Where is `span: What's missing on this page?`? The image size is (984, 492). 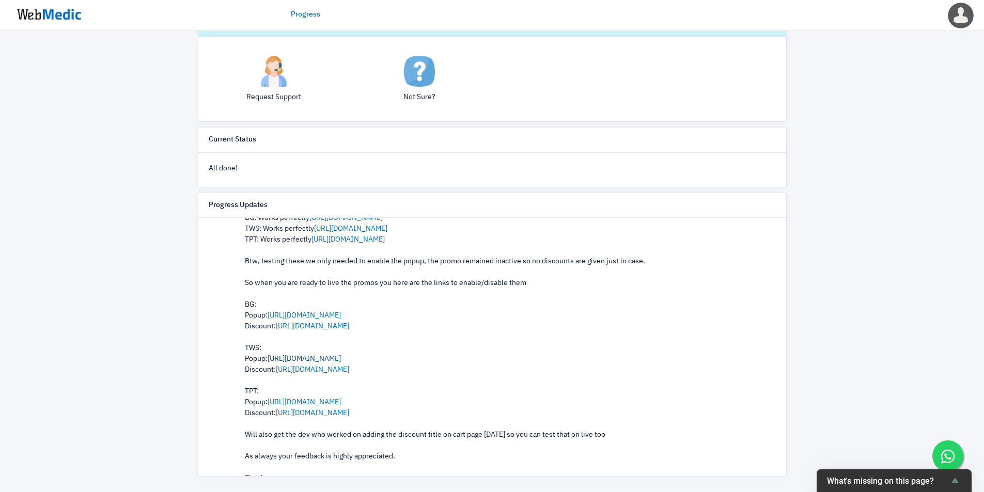 span: What's missing on this page? is located at coordinates (888, 481).